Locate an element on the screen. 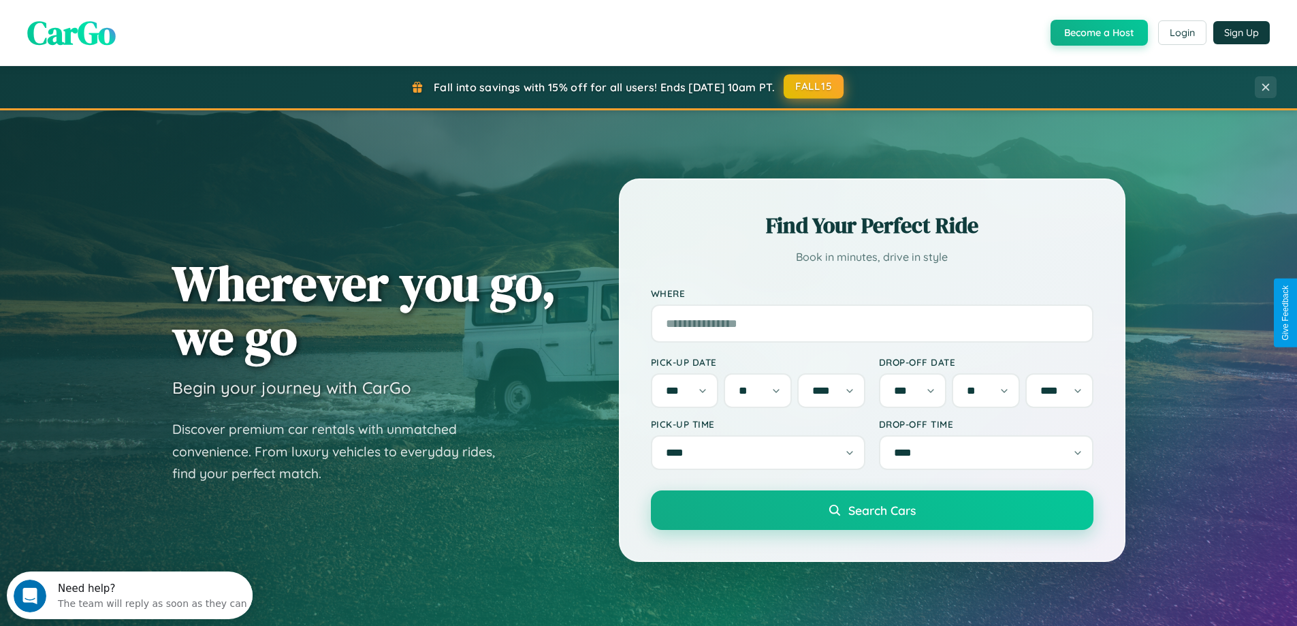 The height and width of the screenshot is (626, 1297). button: Become a Host is located at coordinates (1099, 33).